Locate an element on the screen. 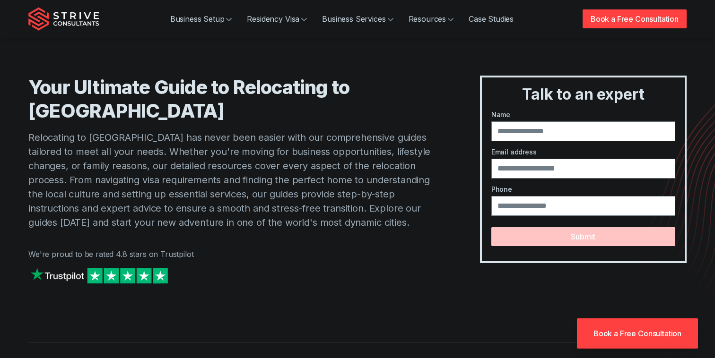 The width and height of the screenshot is (715, 358). a: Strive Consultants is located at coordinates (64, 19).